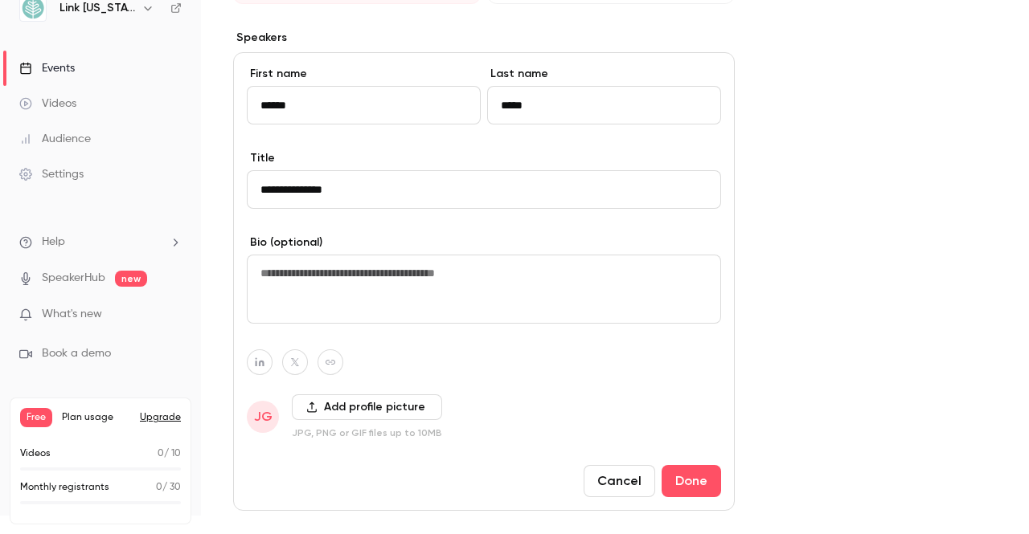  What do you see at coordinates (484, 243) in the screenshot?
I see `label: Bio (optional)` at bounding box center [484, 243].